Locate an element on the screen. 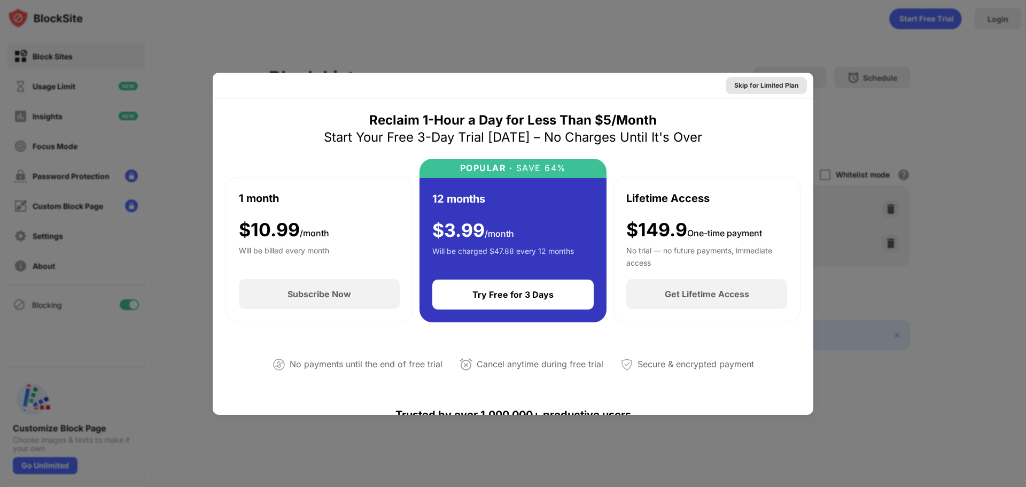  div: $ 3.99 is located at coordinates (473, 230).